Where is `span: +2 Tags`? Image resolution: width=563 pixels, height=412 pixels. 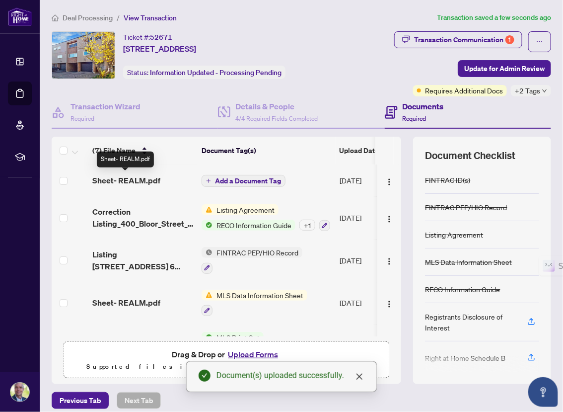 span: +2 Tags is located at coordinates (527, 90).